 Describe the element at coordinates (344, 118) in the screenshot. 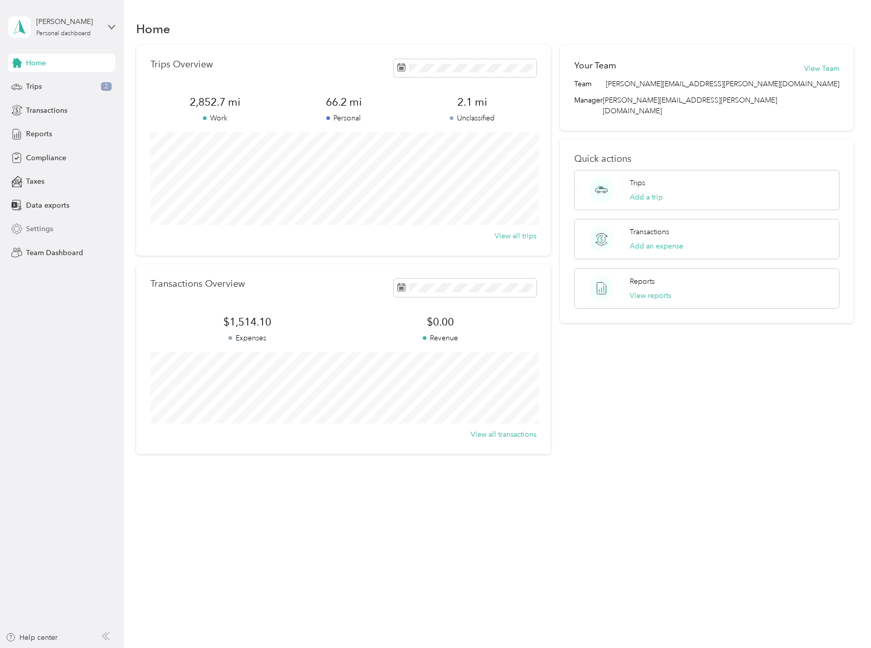

I see `p: Personal` at that location.